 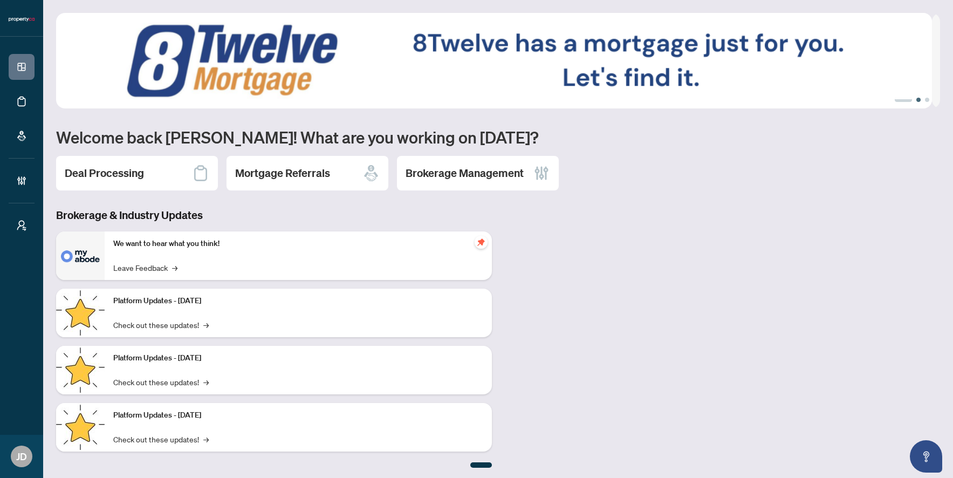 I want to click on span: pushpin, so click(x=481, y=242).